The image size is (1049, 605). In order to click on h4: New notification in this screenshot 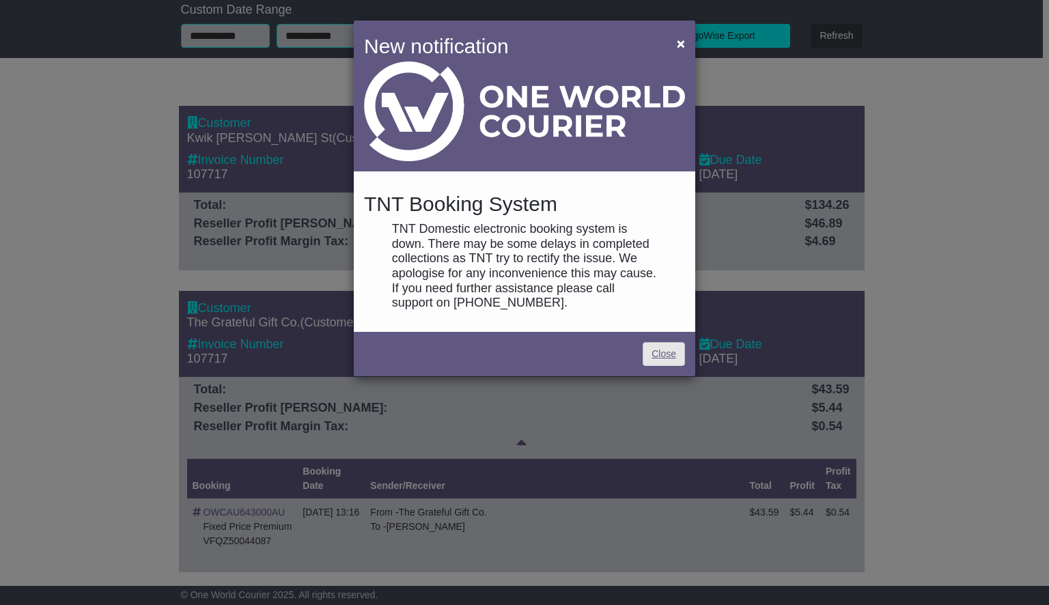, I will do `click(510, 46)`.